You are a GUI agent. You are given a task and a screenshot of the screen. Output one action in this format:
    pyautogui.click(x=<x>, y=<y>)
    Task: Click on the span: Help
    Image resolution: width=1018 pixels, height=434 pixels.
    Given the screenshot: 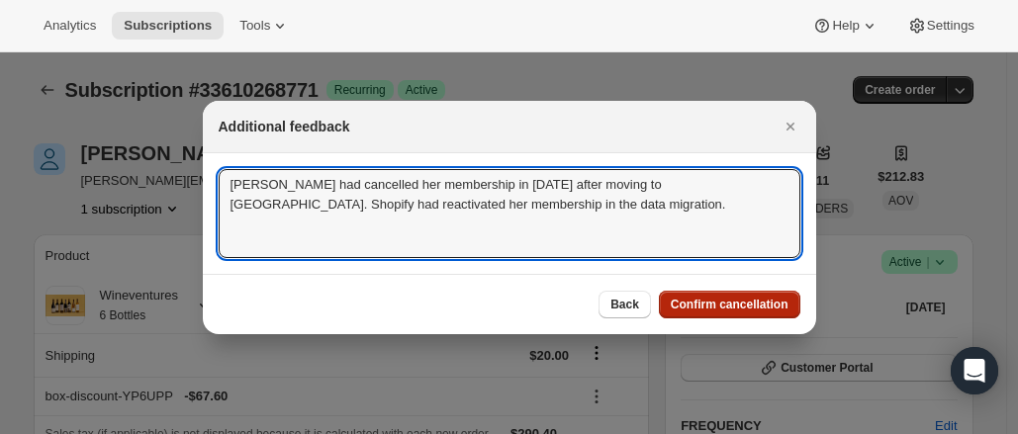 What is the action you would take?
    pyautogui.click(x=845, y=26)
    